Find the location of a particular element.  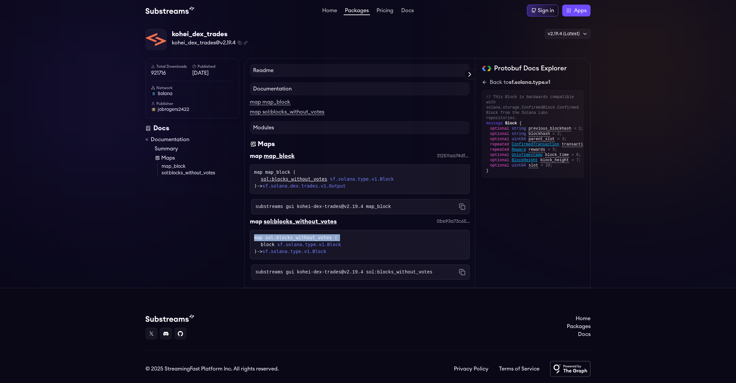

div: 0be93a73c65aa8ec2de4b1a47209edeea493ff29 is located at coordinates (453, 221).